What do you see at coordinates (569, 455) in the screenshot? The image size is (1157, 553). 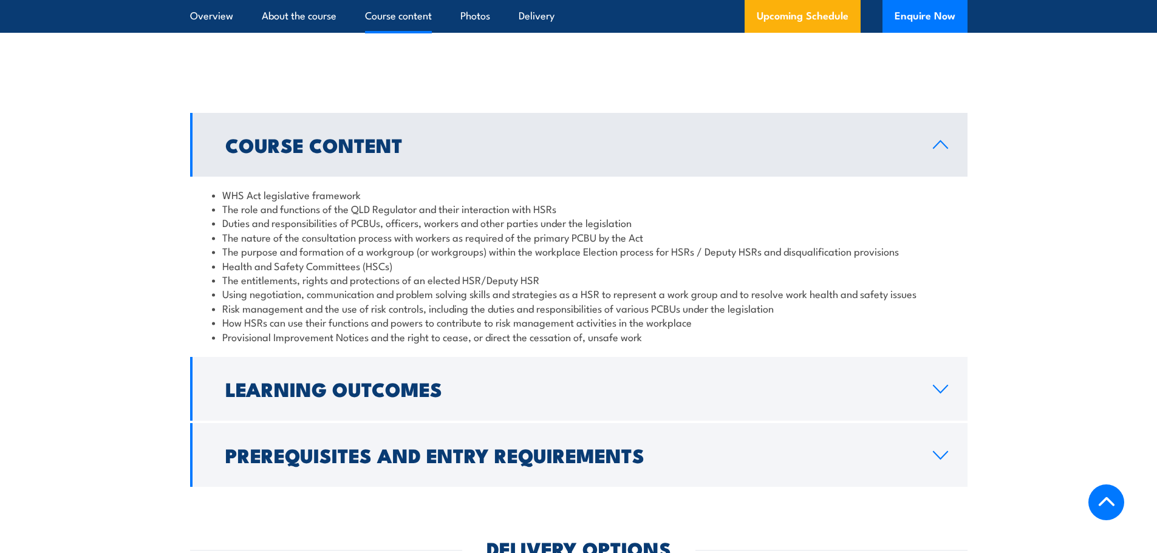 I see `h2: Prerequisites and Entry Requirements` at bounding box center [569, 455].